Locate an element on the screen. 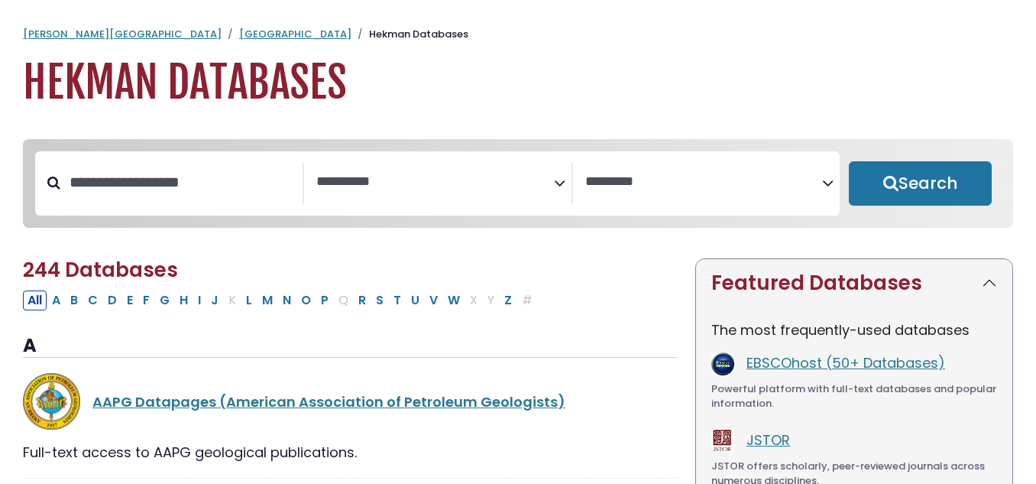 Image resolution: width=1036 pixels, height=484 pixels. nav: breadcrumb is located at coordinates (518, 34).